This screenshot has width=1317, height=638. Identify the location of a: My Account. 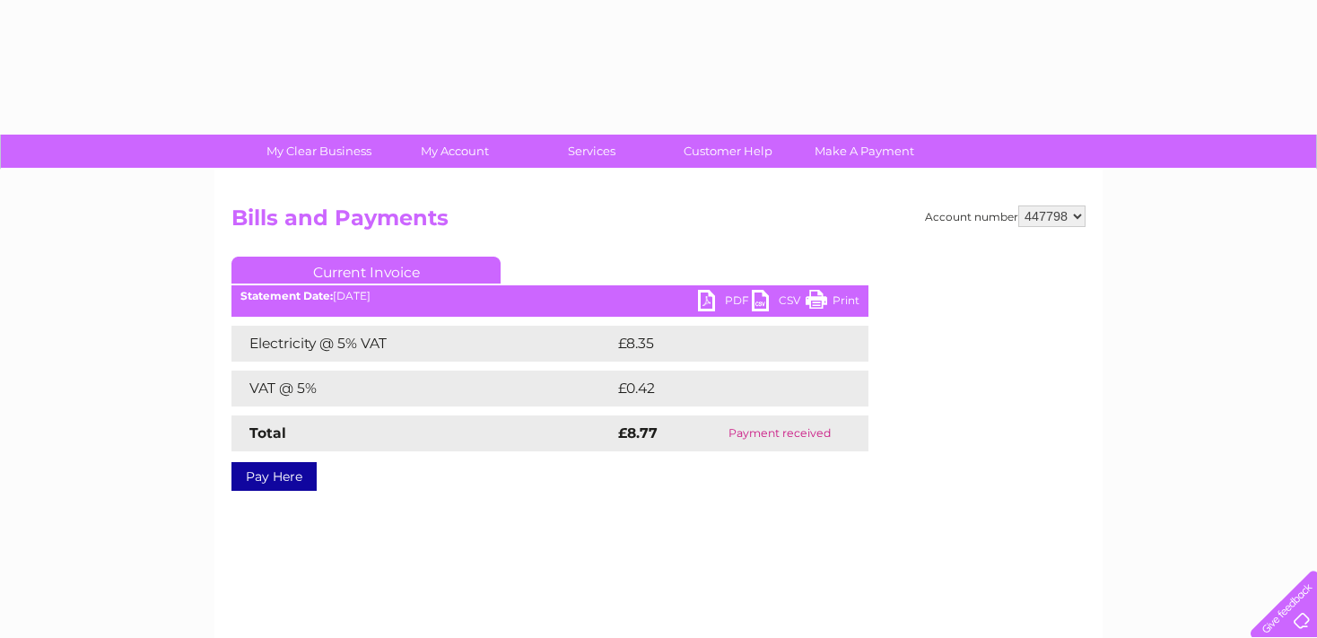
(455, 151).